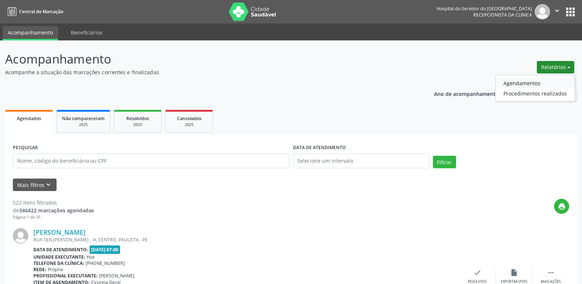  What do you see at coordinates (205, 72) in the screenshot?
I see `p: Acompanhe a situação das marcações correntes e finalizadas` at bounding box center [205, 72].